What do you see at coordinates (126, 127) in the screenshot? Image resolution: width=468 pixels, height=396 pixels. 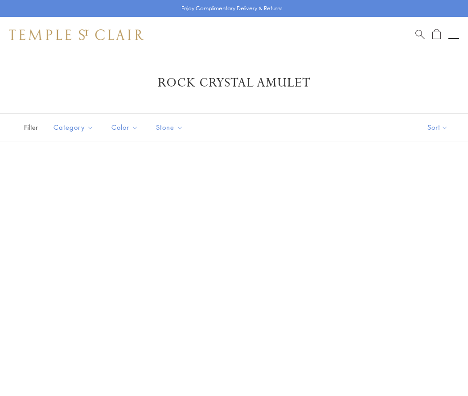 I see `span: Color` at bounding box center [126, 127].